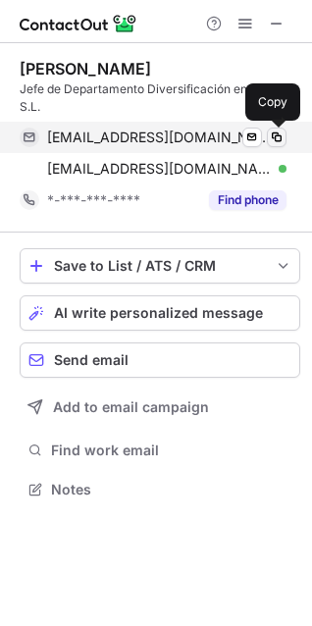  I want to click on button: Find work email, so click(160, 451).